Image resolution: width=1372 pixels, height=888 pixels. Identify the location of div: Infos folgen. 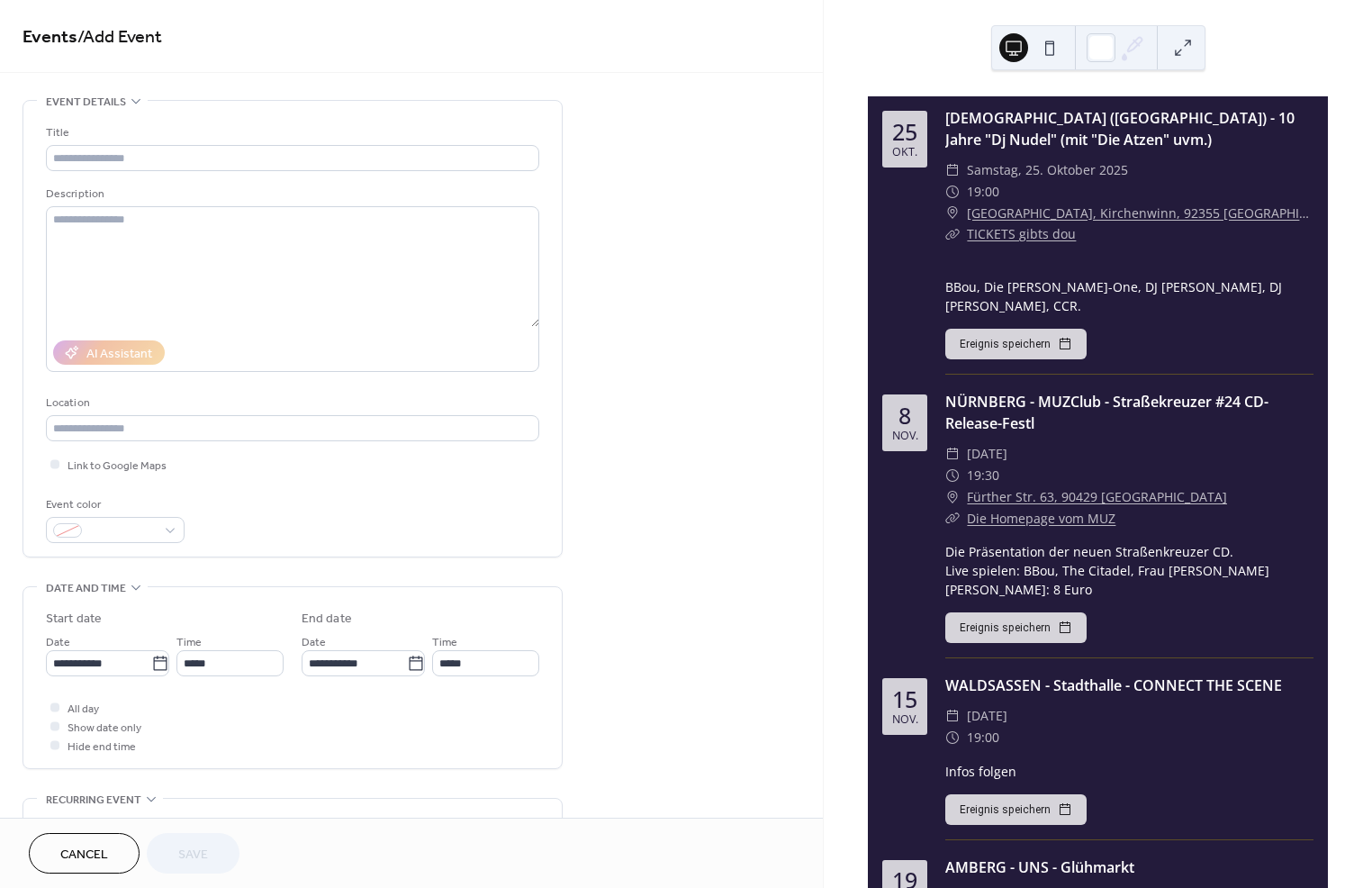
(1129, 770).